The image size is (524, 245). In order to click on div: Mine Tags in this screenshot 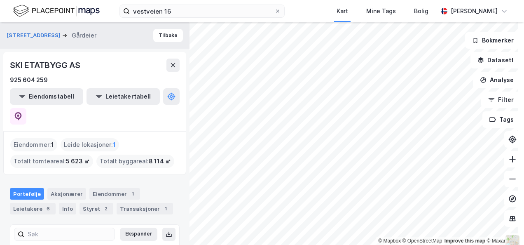, I will do `click(381, 11)`.